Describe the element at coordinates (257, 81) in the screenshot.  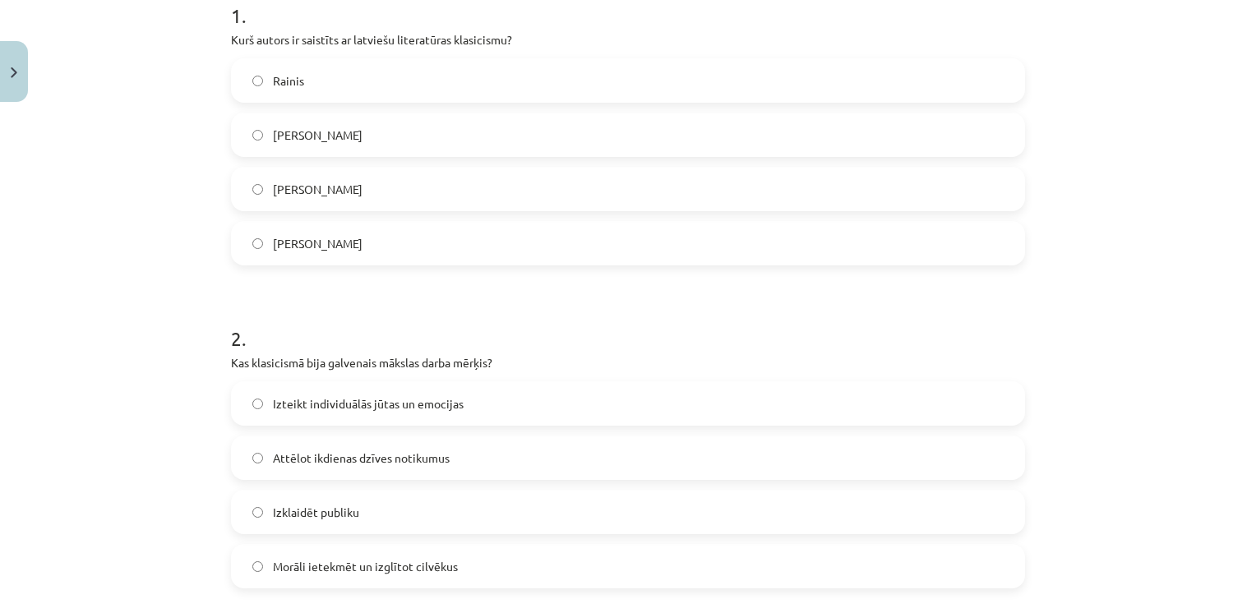
I see `input: Rainis` at that location.